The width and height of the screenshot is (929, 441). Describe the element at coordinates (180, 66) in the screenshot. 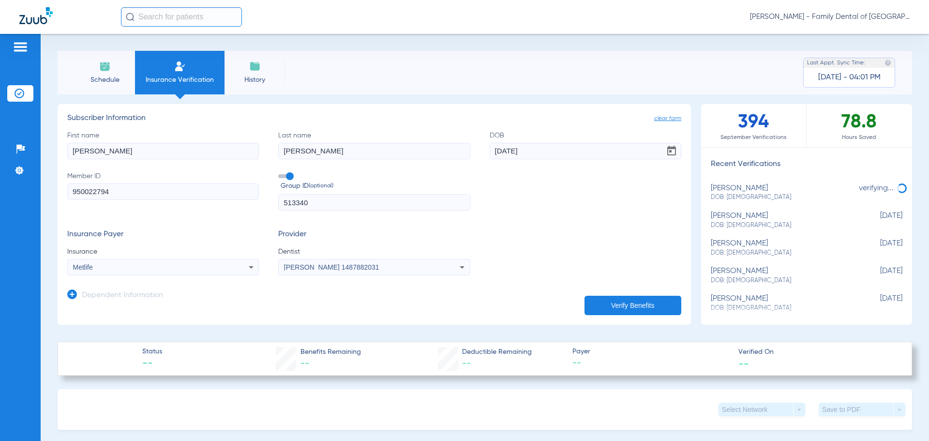

I see `img: Manual Insurance Verification` at that location.